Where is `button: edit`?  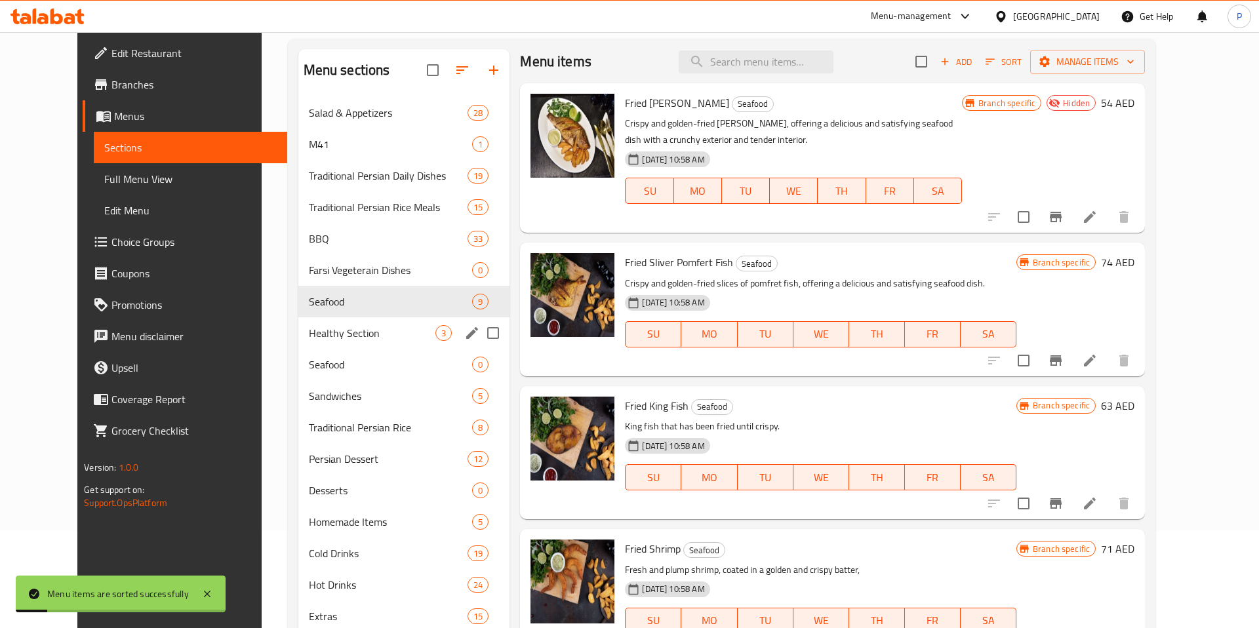 button: edit is located at coordinates (472, 333).